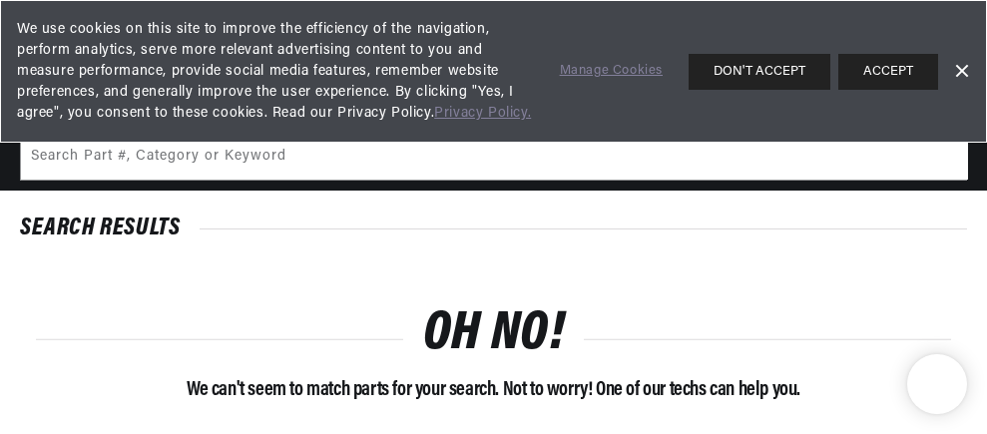 The image size is (987, 434). I want to click on input: Search Part #, Category or Keyword, so click(494, 158).